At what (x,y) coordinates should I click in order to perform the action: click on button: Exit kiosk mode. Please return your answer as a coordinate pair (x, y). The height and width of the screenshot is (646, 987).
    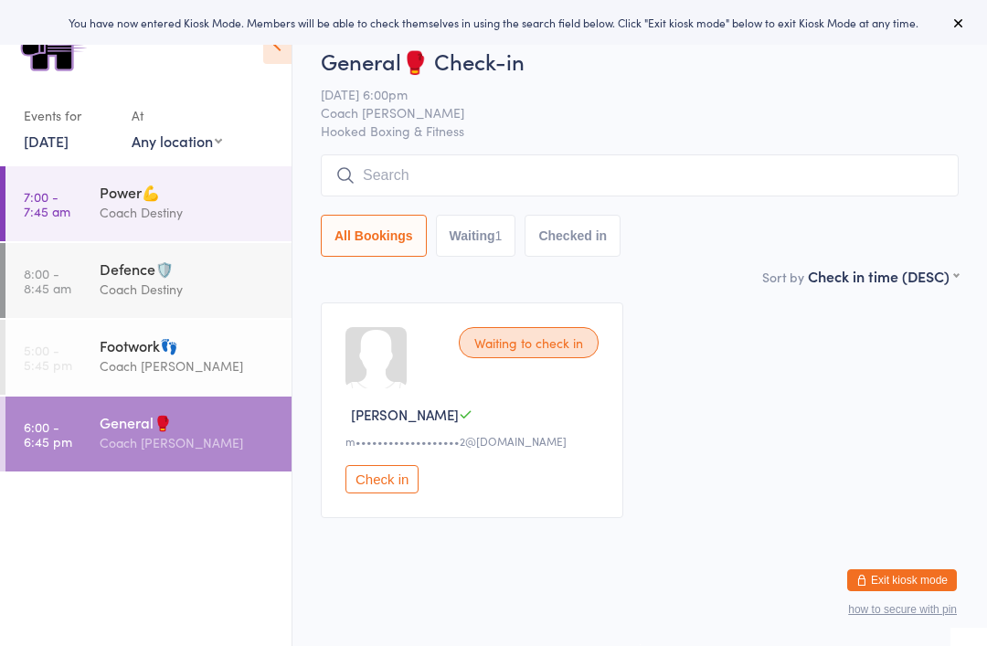
    Looking at the image, I should click on (902, 581).